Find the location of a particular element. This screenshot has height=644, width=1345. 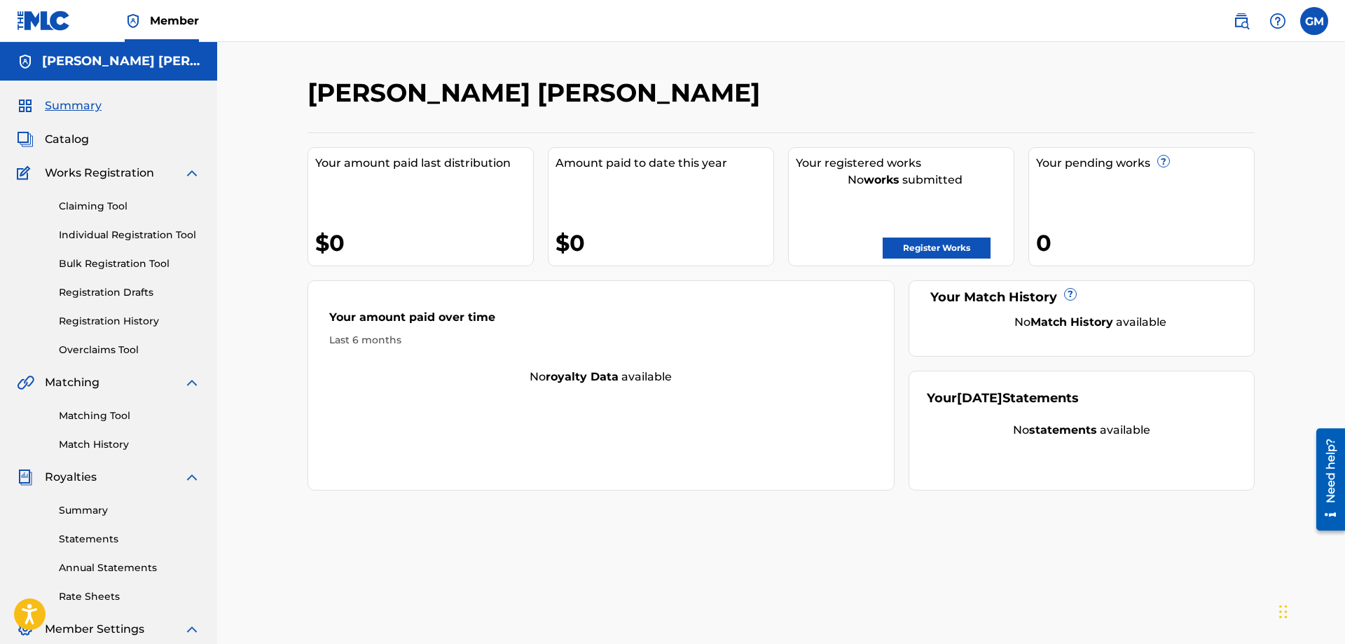

img: Accounts is located at coordinates (25, 62).